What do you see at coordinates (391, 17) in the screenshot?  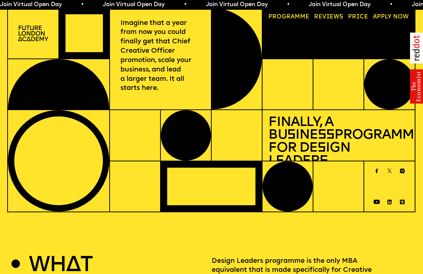 I see `a: Apply now` at bounding box center [391, 17].